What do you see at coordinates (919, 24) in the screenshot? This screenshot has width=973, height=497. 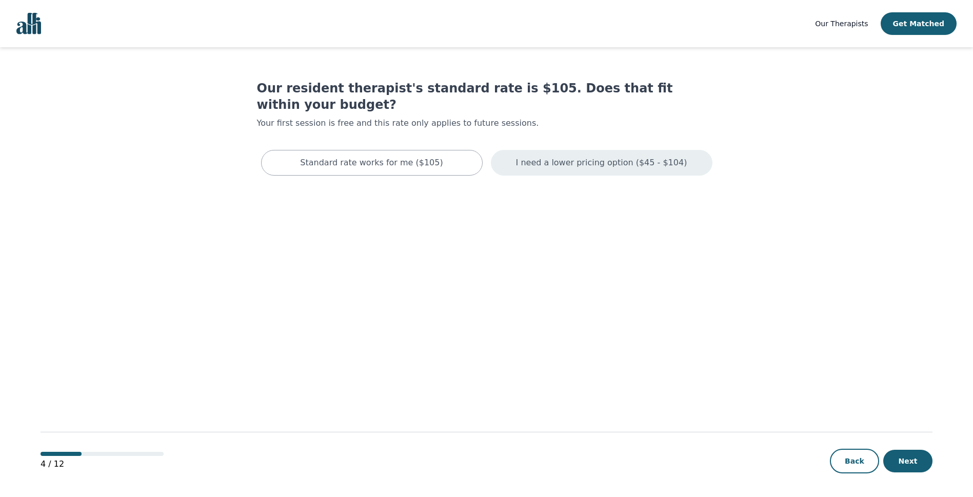 I see `button: Get Matched` at bounding box center [919, 24].